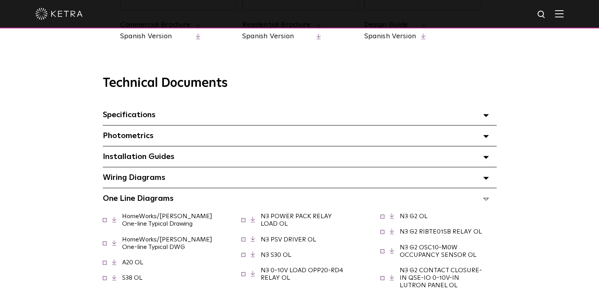 Image resolution: width=599 pixels, height=288 pixels. I want to click on a: N3 POWER PACK RELAY LOAD OL, so click(296, 219).